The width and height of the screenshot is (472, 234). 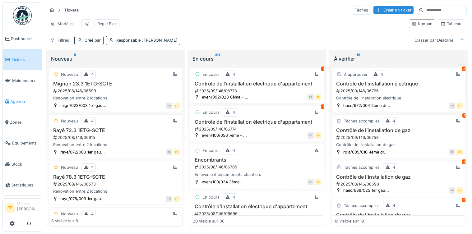 What do you see at coordinates (257, 174) in the screenshot?
I see `div: Enlèvement encombrants chantiers` at bounding box center [257, 174].